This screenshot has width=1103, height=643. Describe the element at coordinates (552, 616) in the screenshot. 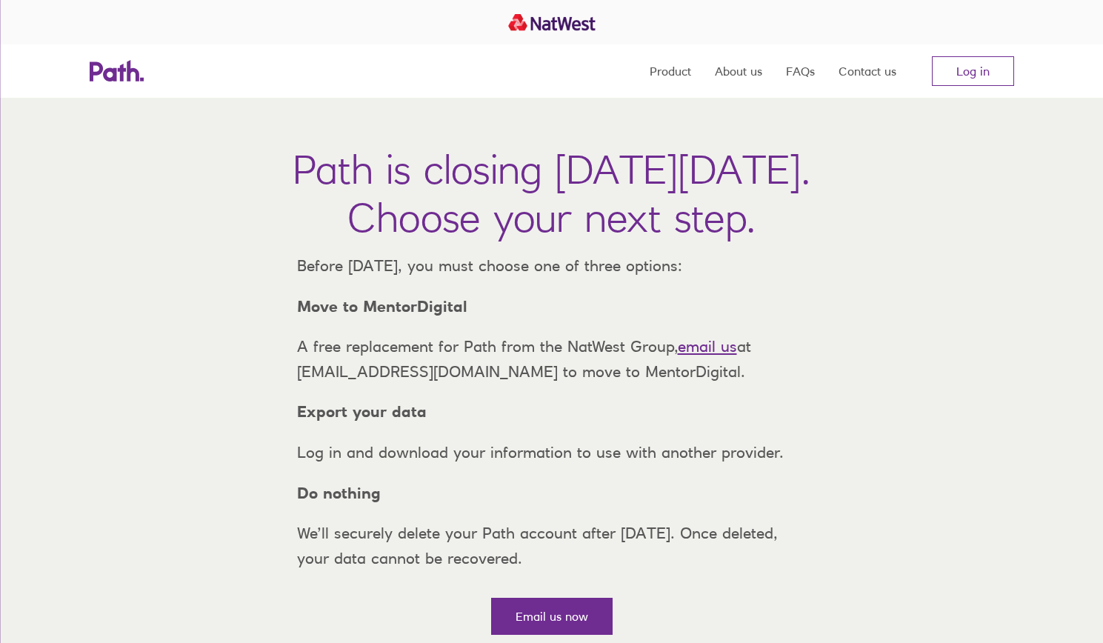

I see `a: Email us now` at that location.